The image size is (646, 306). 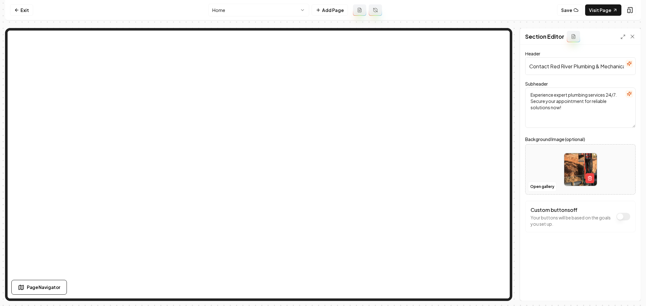 I want to click on a: Visit Page, so click(x=603, y=10).